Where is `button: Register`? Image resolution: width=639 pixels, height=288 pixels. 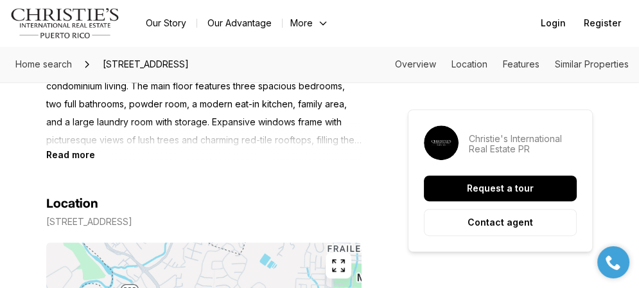
button: Register is located at coordinates (602, 23).